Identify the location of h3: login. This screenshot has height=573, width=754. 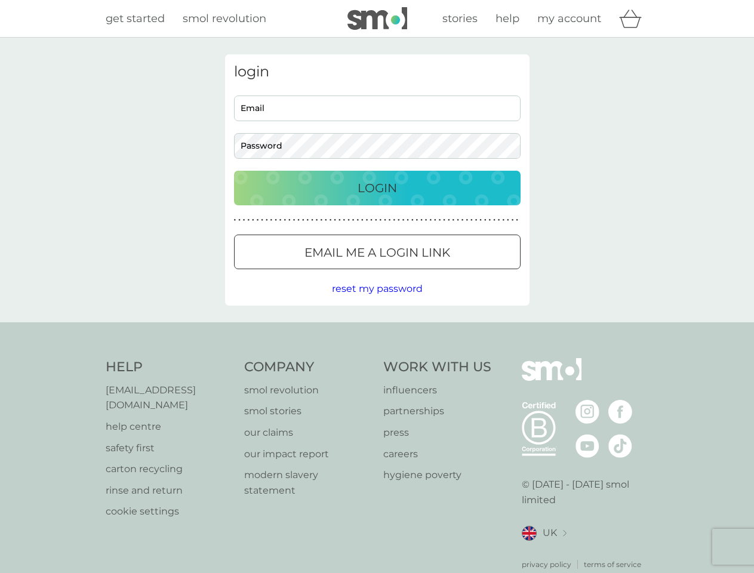
(378, 72).